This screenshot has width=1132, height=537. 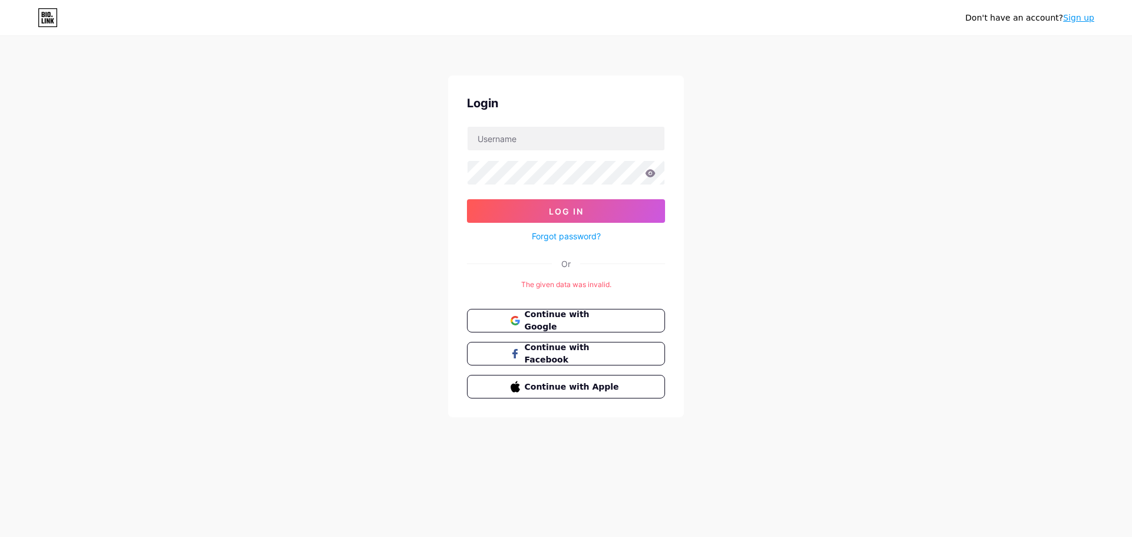 I want to click on span: Continue with Apple, so click(x=573, y=387).